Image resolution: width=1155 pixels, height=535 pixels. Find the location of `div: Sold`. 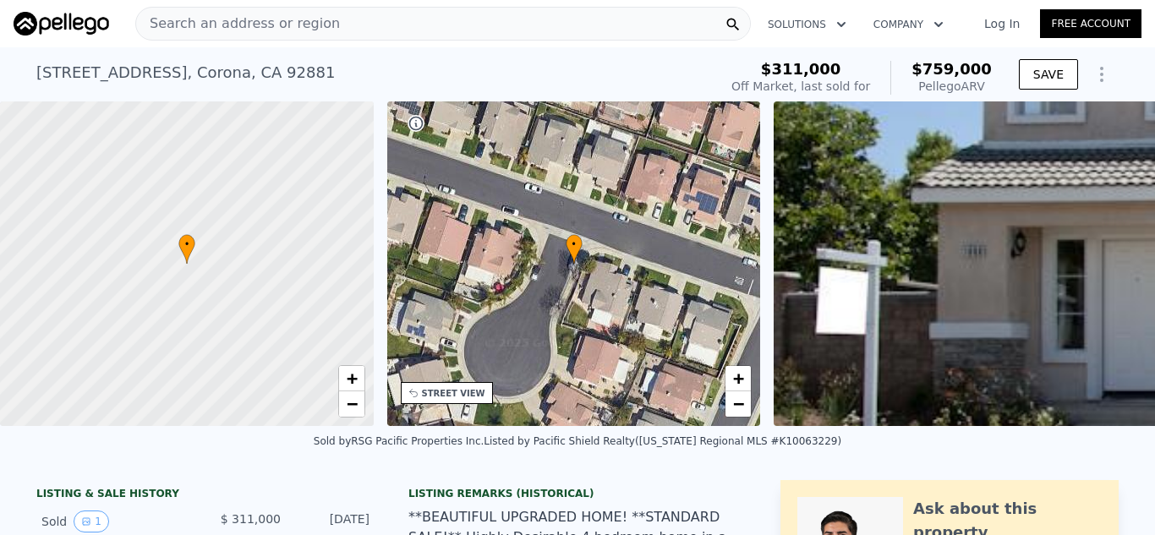

div: Sold is located at coordinates (117, 522).